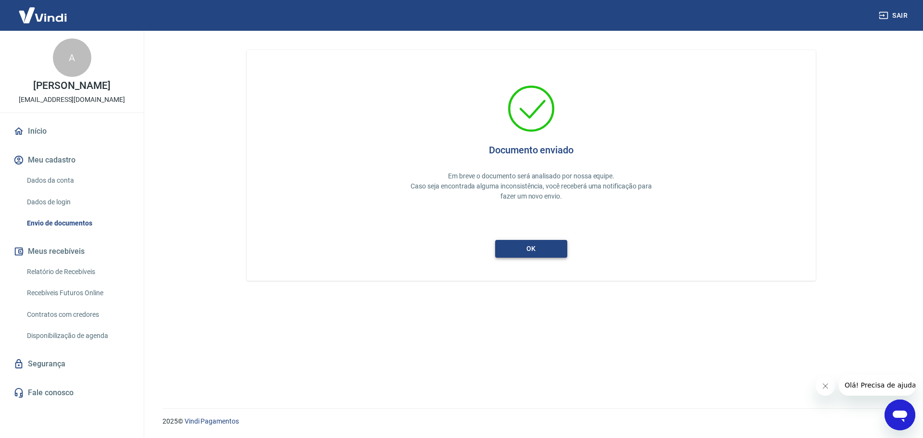 The width and height of the screenshot is (923, 438). I want to click on a: Envio de documentos, so click(77, 223).